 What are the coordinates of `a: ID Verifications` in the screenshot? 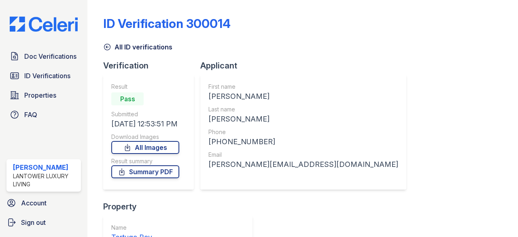 It's located at (44, 76).